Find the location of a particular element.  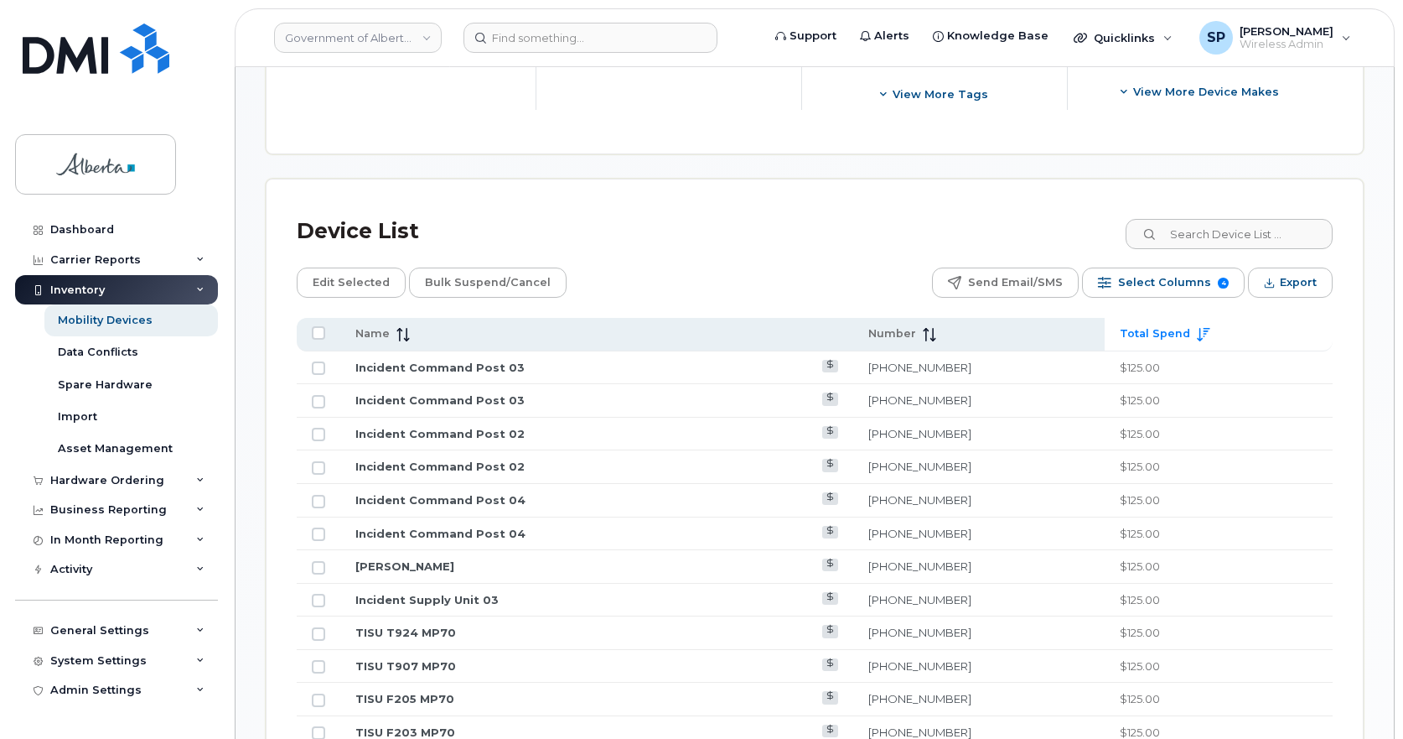

span: Knowledge Base is located at coordinates (998, 36).